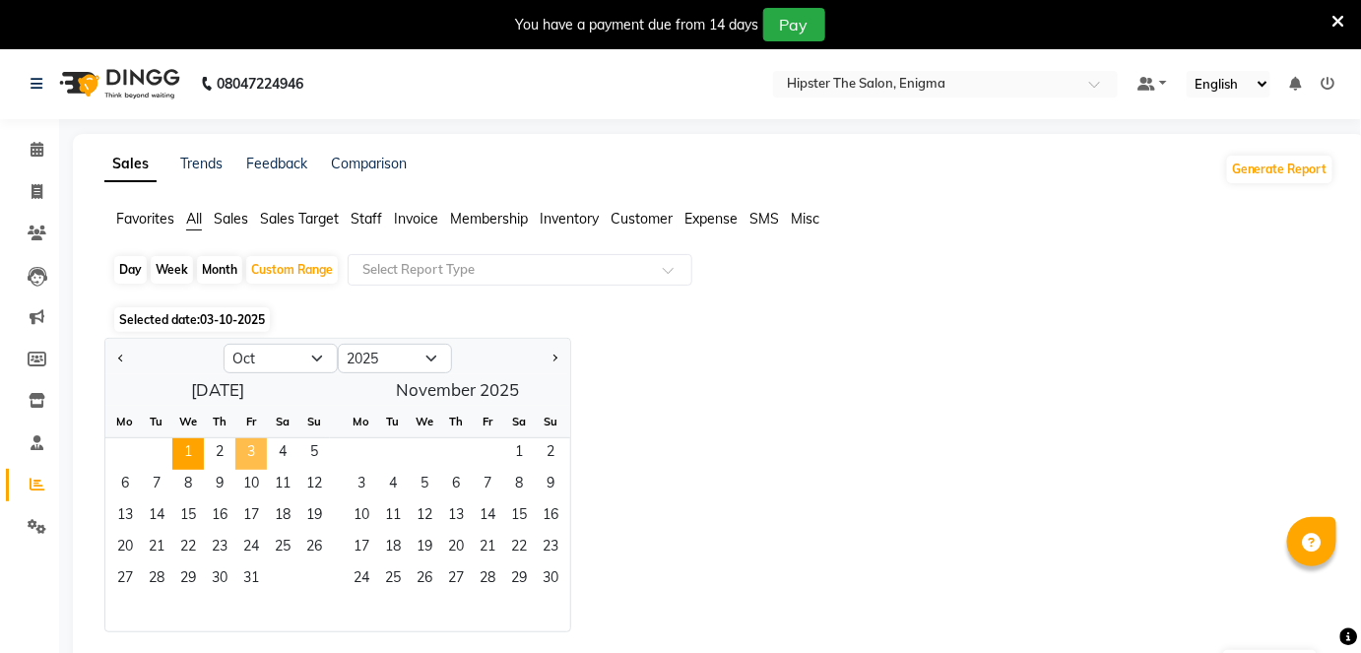 This screenshot has height=653, width=1361. Describe the element at coordinates (283, 517) in the screenshot. I see `span: 18` at that location.